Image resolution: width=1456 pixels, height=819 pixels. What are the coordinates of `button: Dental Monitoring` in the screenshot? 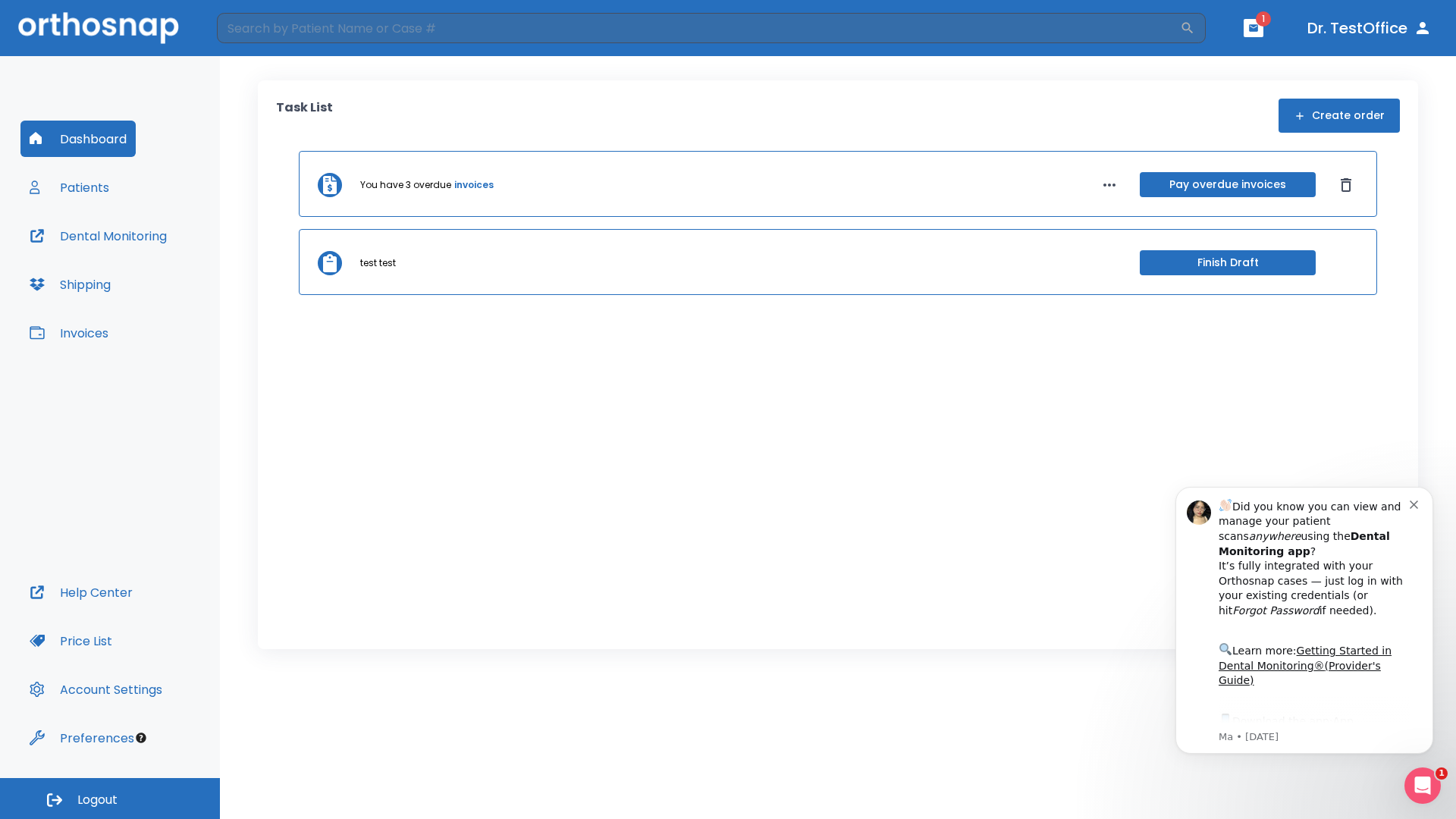 It's located at (97, 236).